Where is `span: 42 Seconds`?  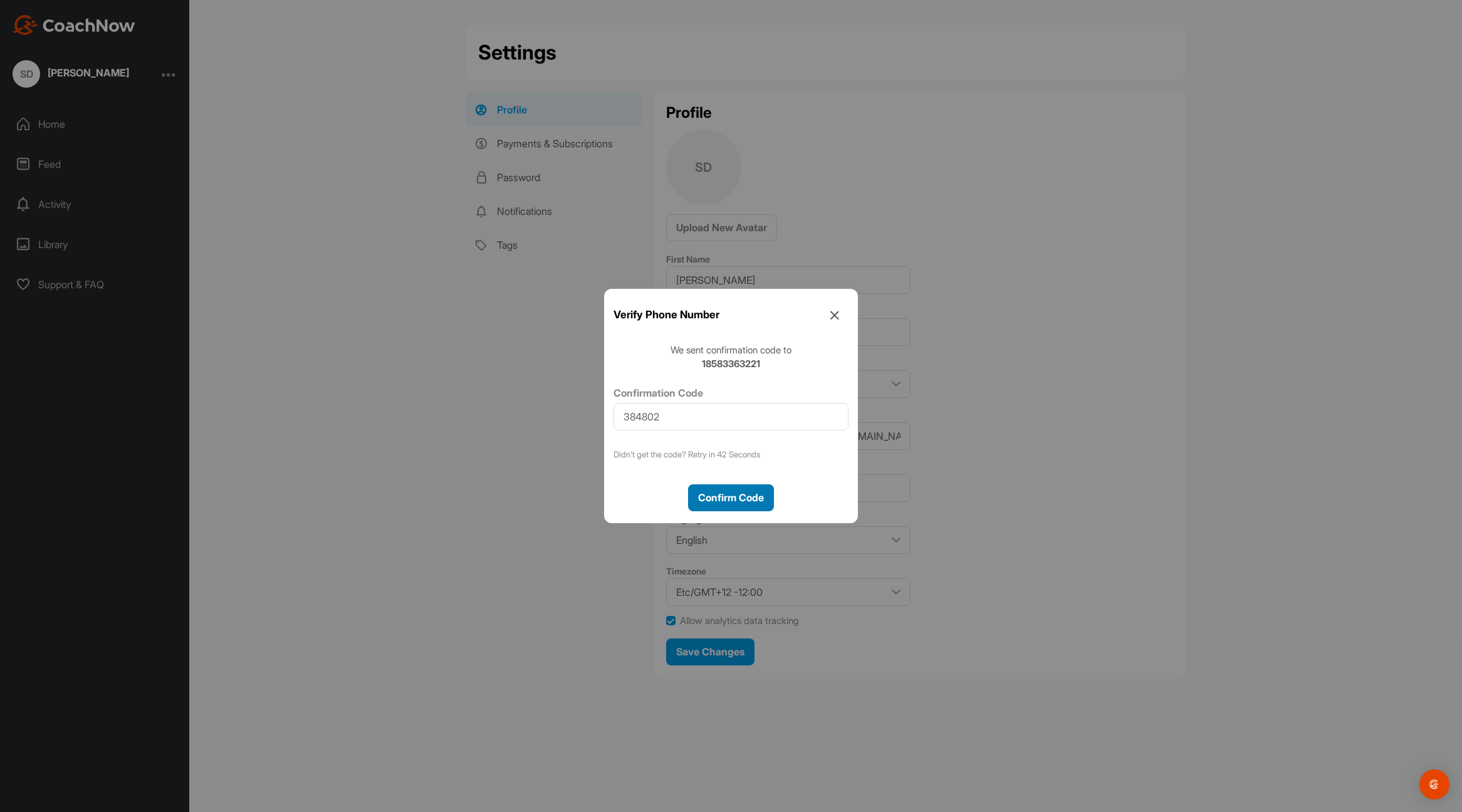 span: 42 Seconds is located at coordinates (738, 454).